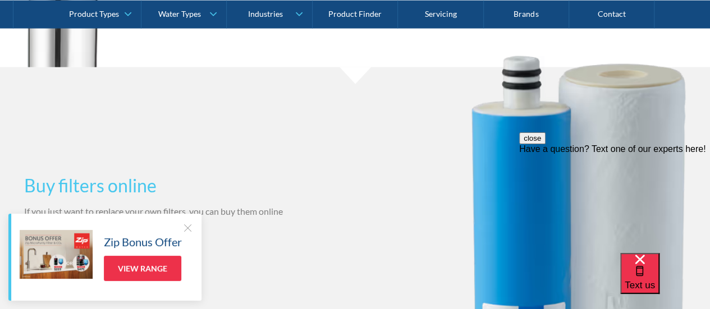 This screenshot has height=309, width=710. What do you see at coordinates (143, 268) in the screenshot?
I see `a: View Range` at bounding box center [143, 268].